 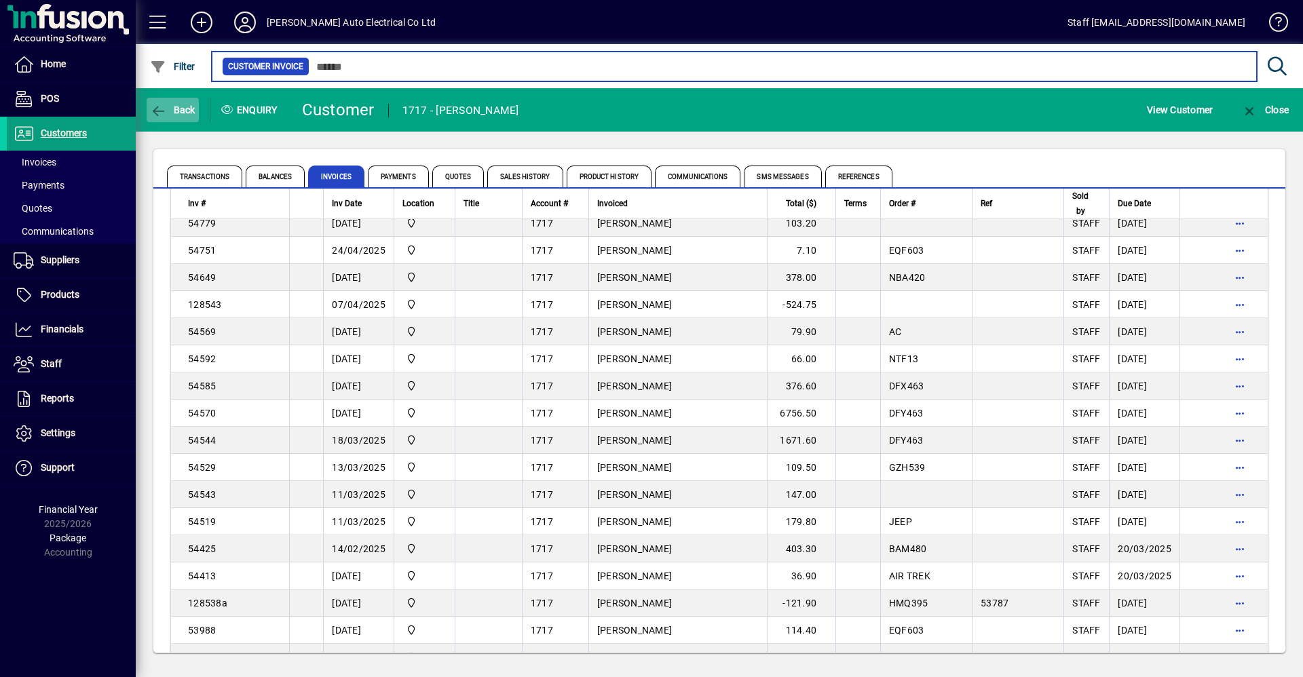 I want to click on td: 1671.60, so click(x=801, y=440).